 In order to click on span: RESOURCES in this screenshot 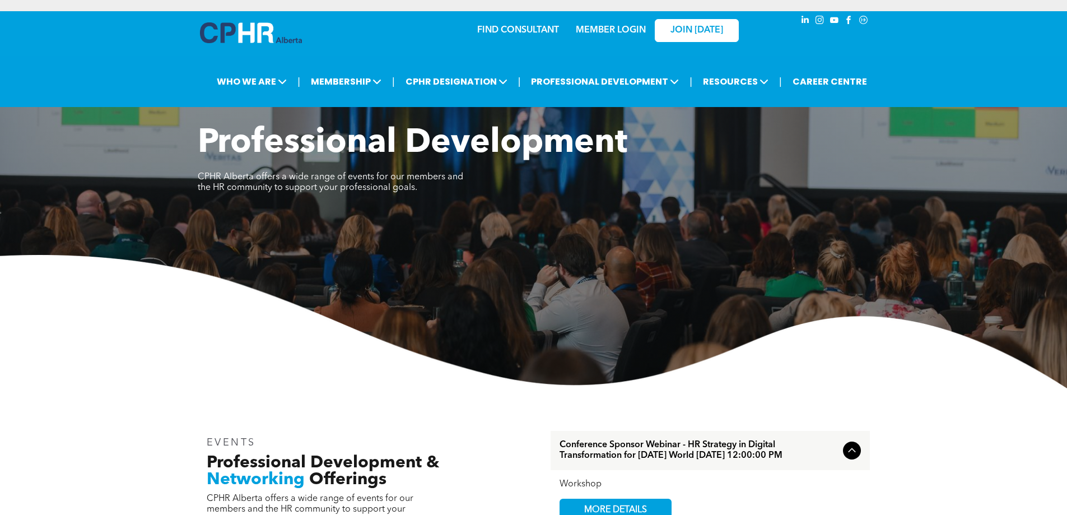, I will do `click(735, 81)`.